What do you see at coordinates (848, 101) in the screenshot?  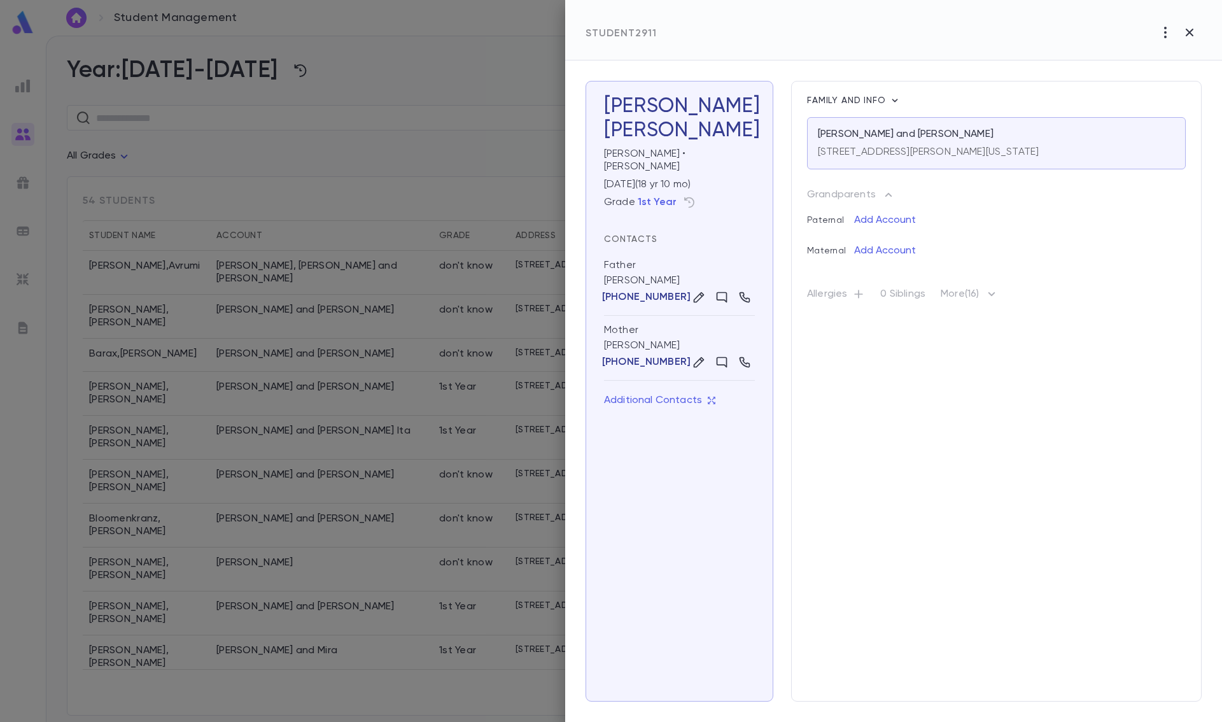 I see `span: Family and info` at bounding box center [848, 101].